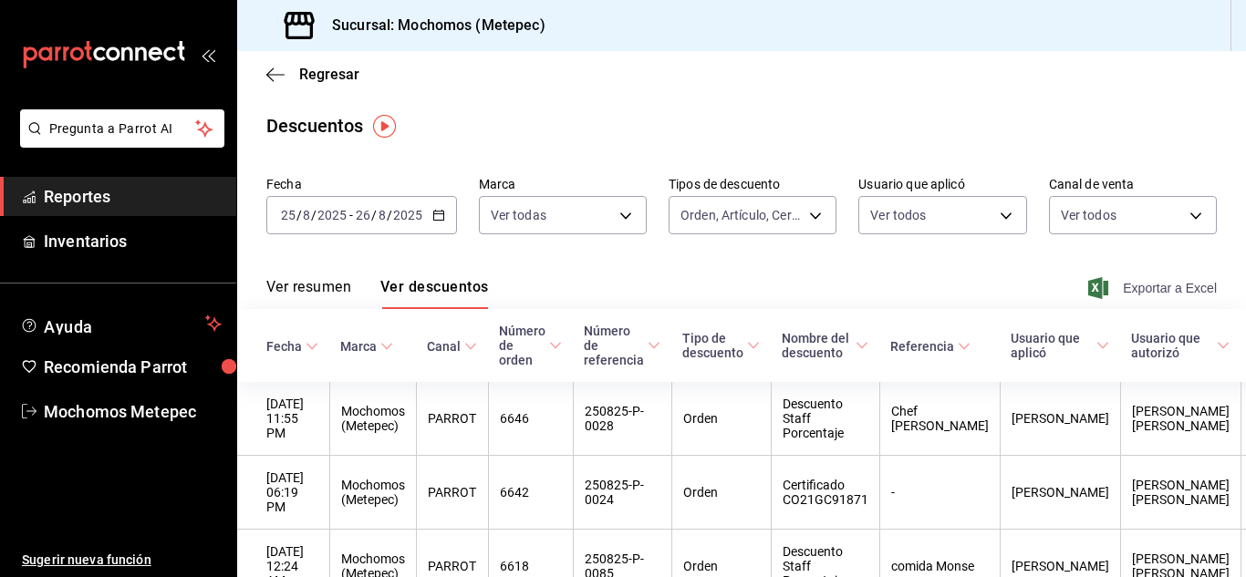 This screenshot has height=577, width=1246. Describe the element at coordinates (753, 184) in the screenshot. I see `label: Tipos de descuento` at that location.